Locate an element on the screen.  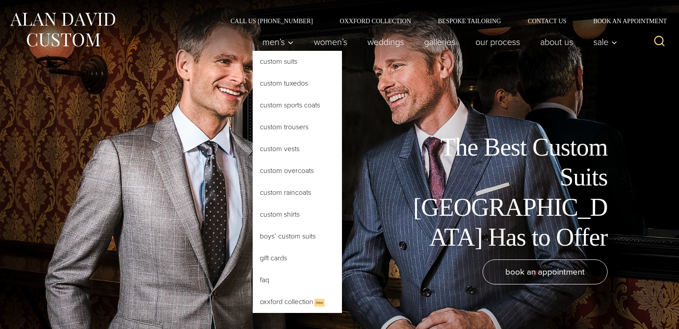
a: Book an Appointment is located at coordinates (625, 21).